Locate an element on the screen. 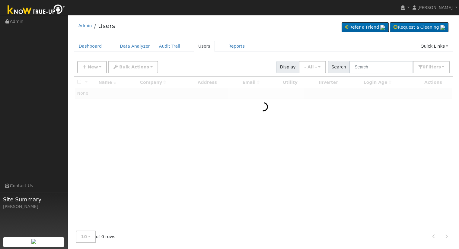 Image resolution: width=459 pixels, height=249 pixels. span: 10 is located at coordinates (84, 237).